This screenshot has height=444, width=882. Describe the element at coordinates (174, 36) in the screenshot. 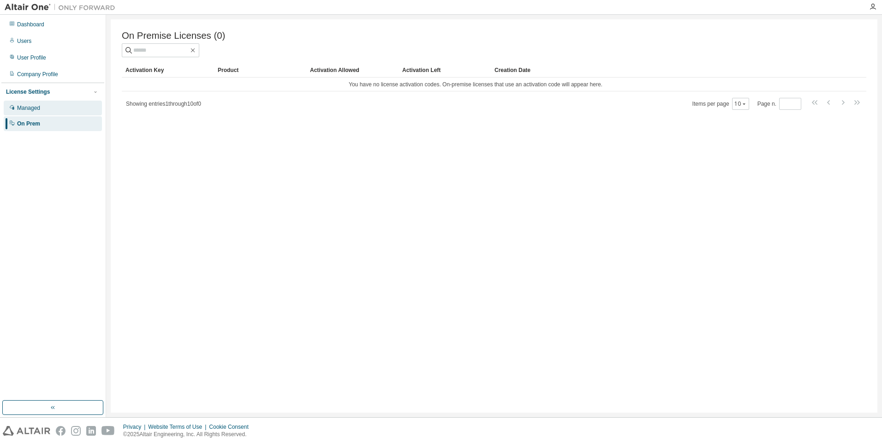

I see `span: On Premise Licenses (0)` at that location.